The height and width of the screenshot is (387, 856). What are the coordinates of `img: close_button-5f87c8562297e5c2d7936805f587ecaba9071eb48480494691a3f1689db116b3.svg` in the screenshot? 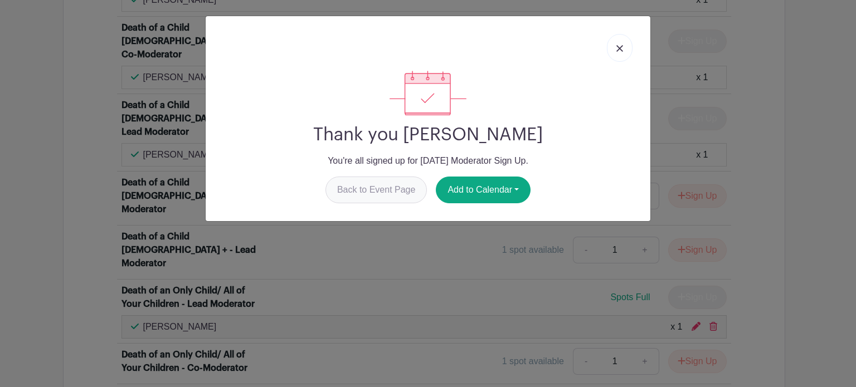 It's located at (620, 48).